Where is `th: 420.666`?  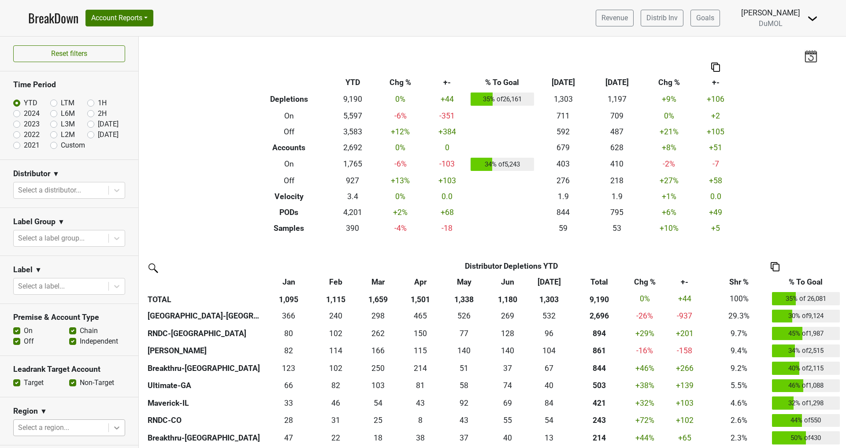
th: 420.666 is located at coordinates (599, 403).